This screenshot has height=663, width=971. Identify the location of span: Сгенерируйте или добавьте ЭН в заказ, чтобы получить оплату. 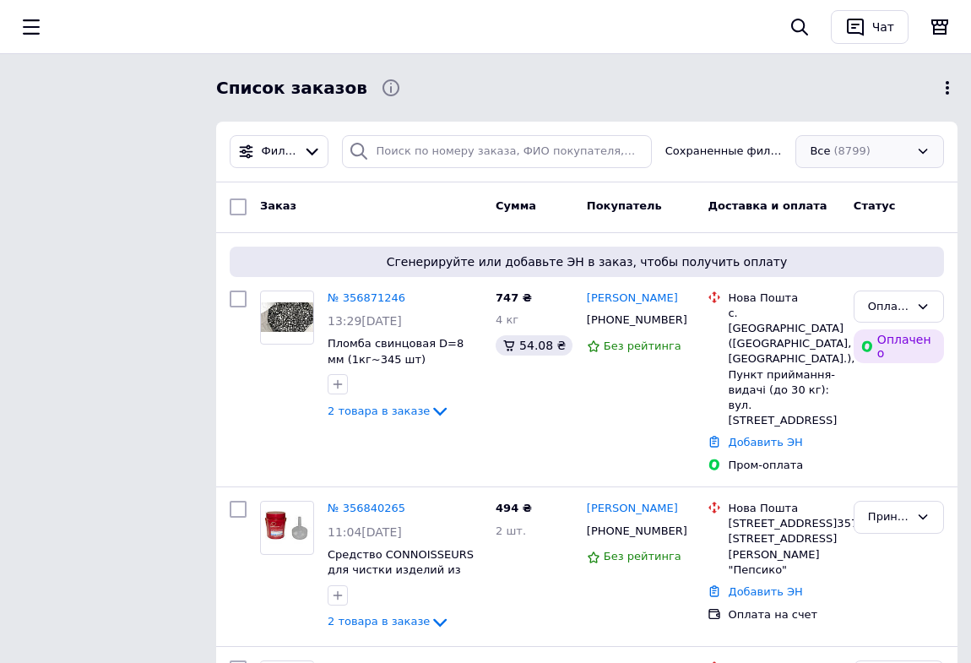
(587, 262).